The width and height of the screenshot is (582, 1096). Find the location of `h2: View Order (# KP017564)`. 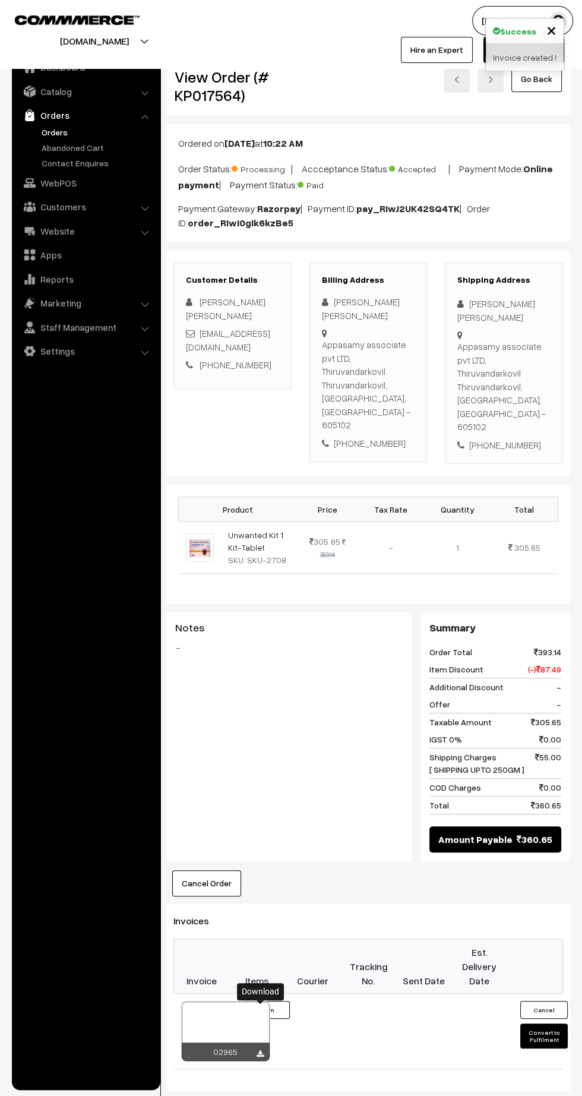

h2: View Order (# KP017564) is located at coordinates (233, 86).